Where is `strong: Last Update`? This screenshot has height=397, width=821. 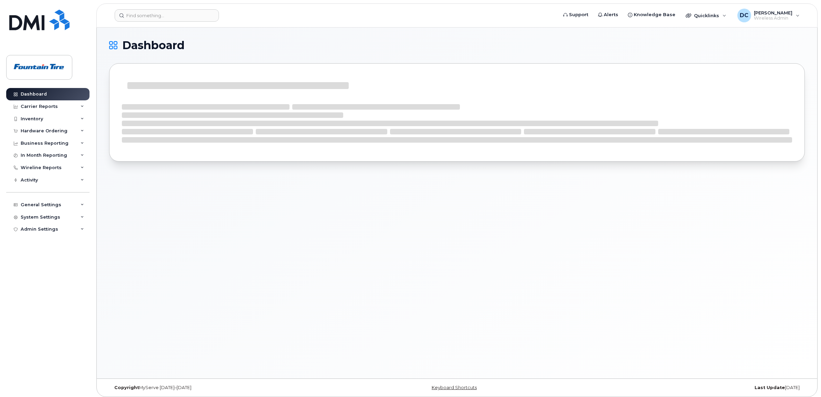
strong: Last Update is located at coordinates (769, 388).